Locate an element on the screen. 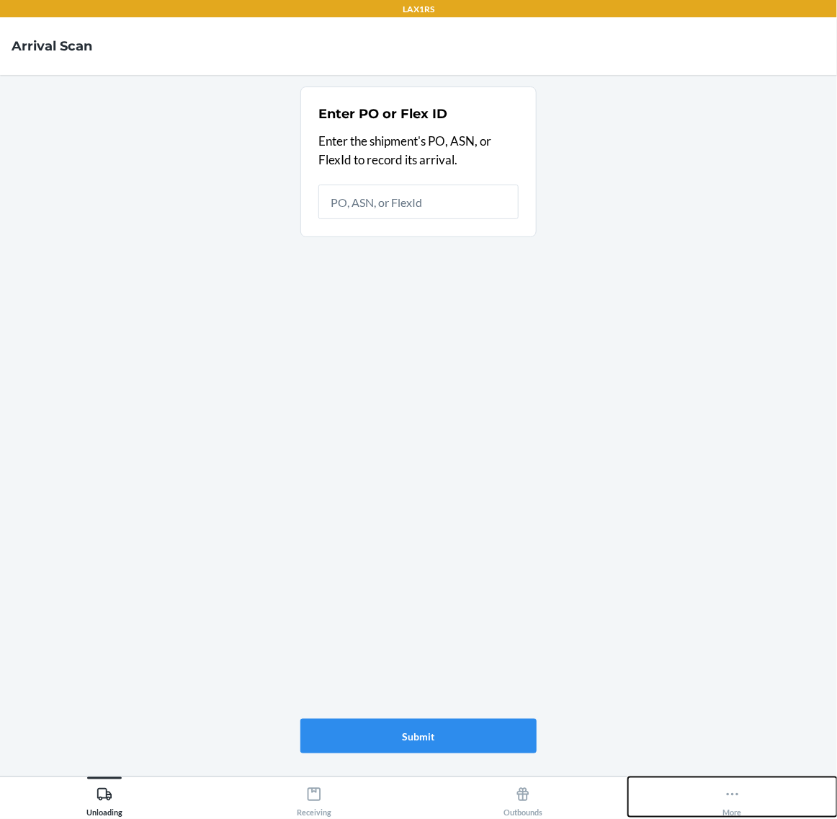 This screenshot has width=837, height=819. div: Receiving is located at coordinates (314, 799).